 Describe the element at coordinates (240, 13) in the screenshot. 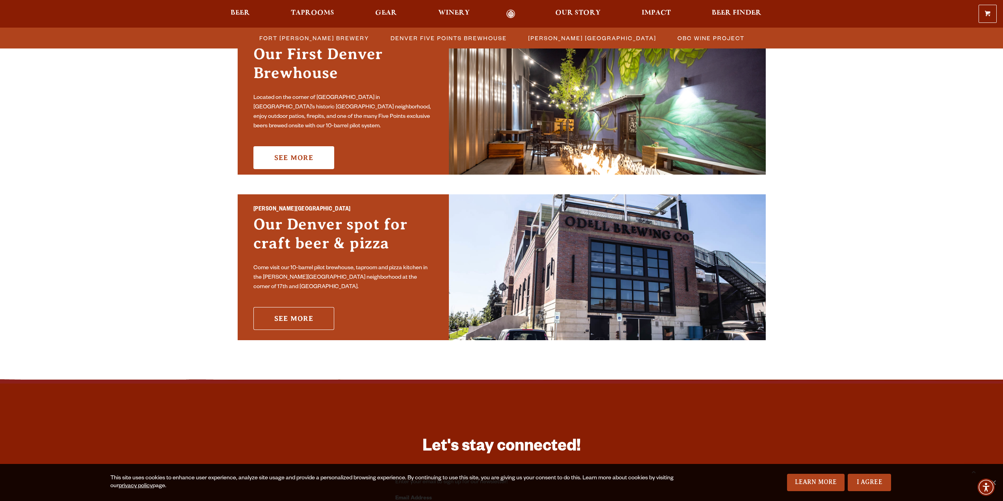

I see `span: Beer` at that location.